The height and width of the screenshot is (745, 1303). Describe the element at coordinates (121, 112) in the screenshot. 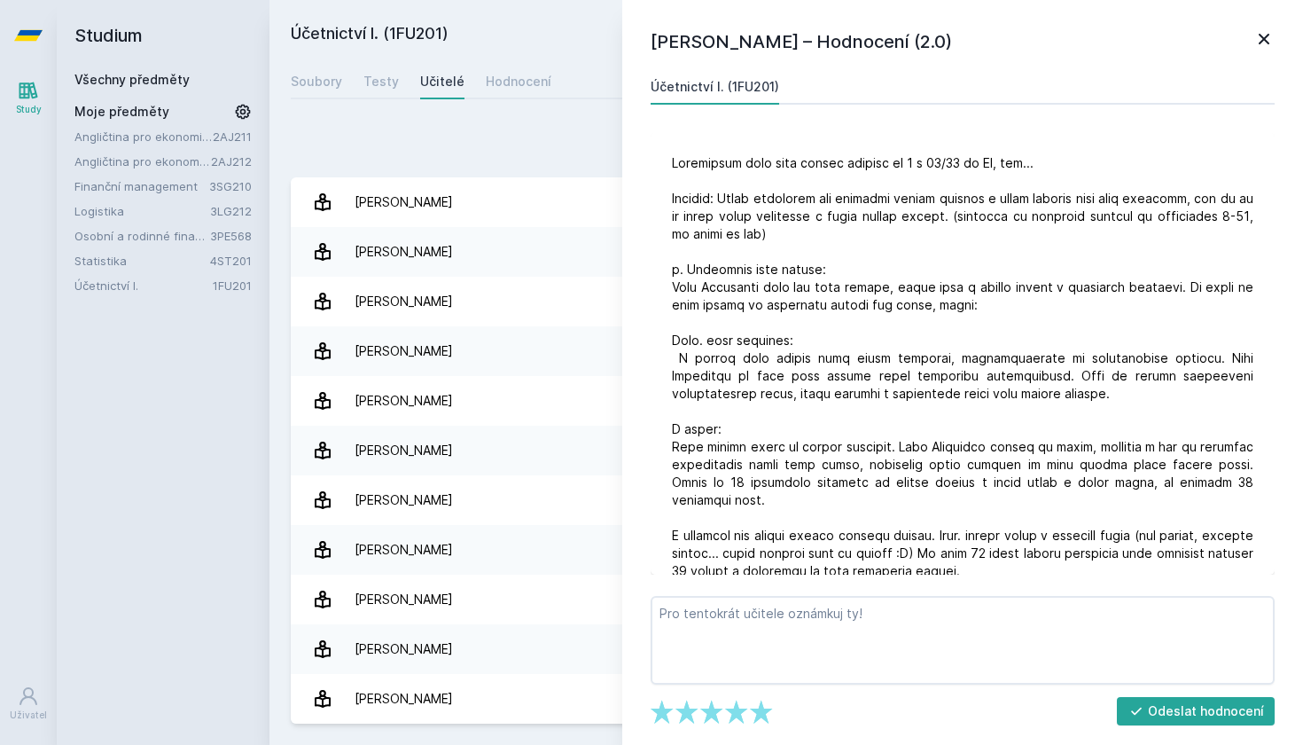

I see `span: Moje předměty` at that location.